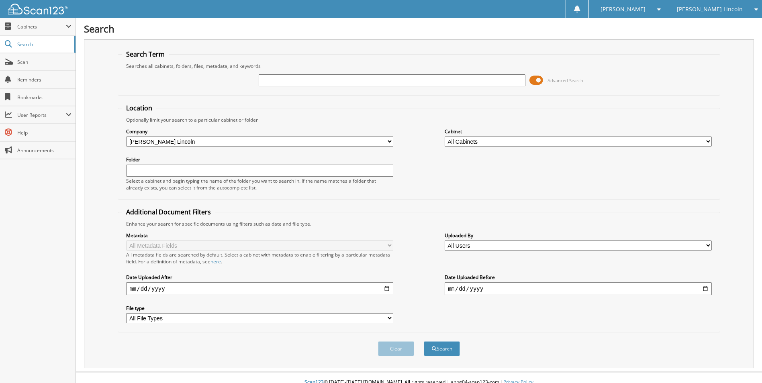 This screenshot has height=383, width=762. Describe the element at coordinates (44, 150) in the screenshot. I see `span: Announcements` at that location.